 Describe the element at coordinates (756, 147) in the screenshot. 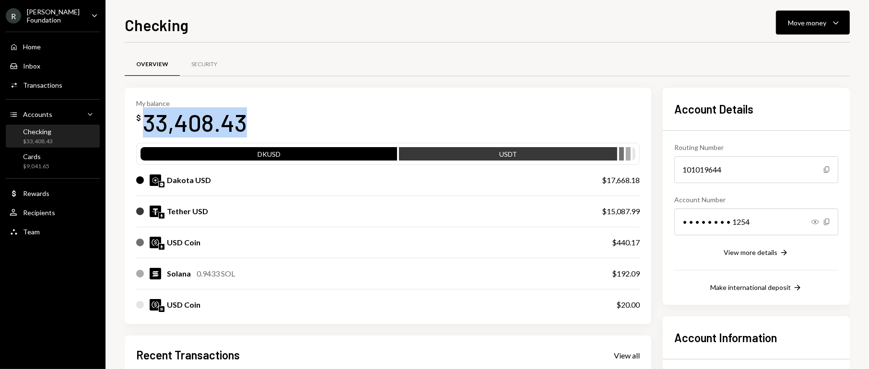

I see `div: Routing Number` at that location.